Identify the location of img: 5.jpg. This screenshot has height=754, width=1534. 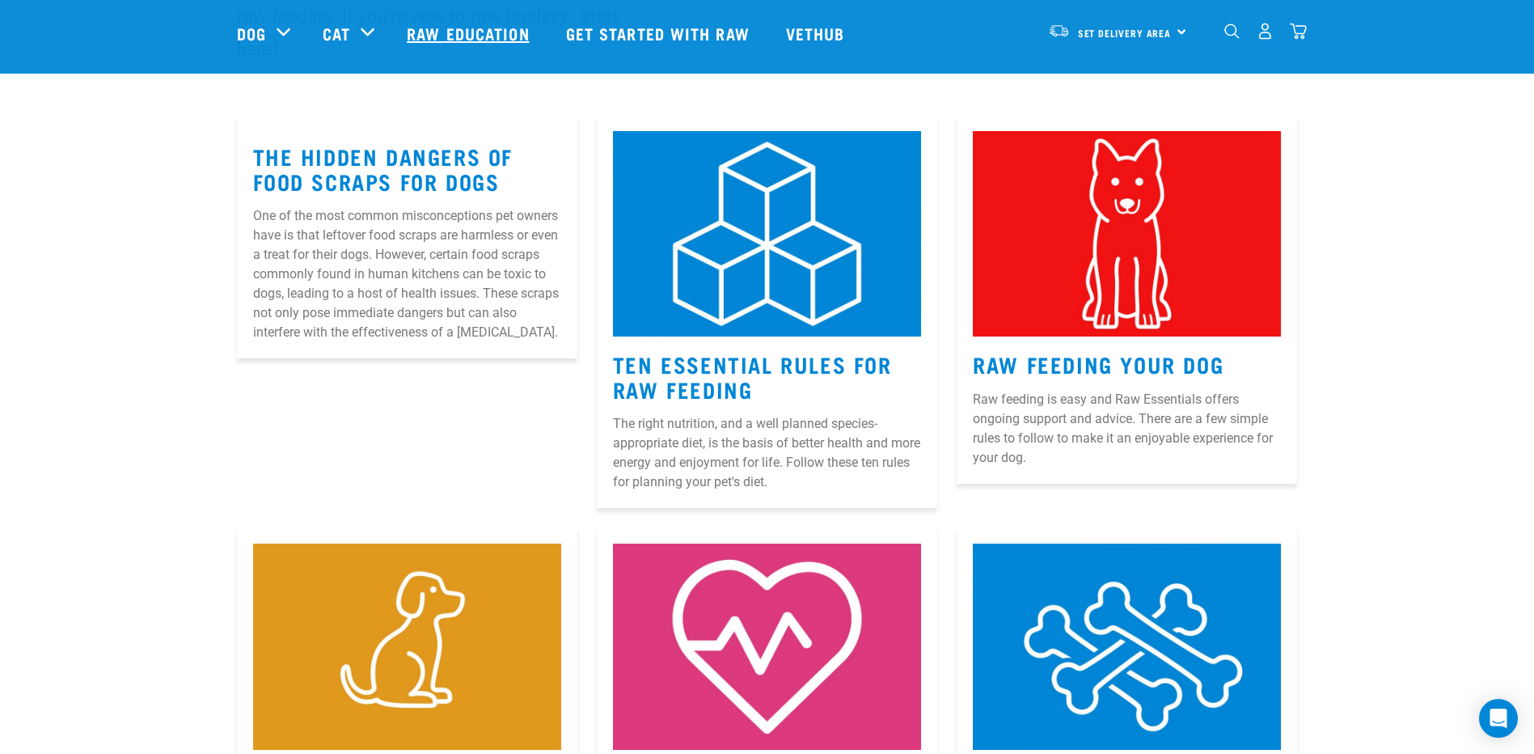
(767, 646).